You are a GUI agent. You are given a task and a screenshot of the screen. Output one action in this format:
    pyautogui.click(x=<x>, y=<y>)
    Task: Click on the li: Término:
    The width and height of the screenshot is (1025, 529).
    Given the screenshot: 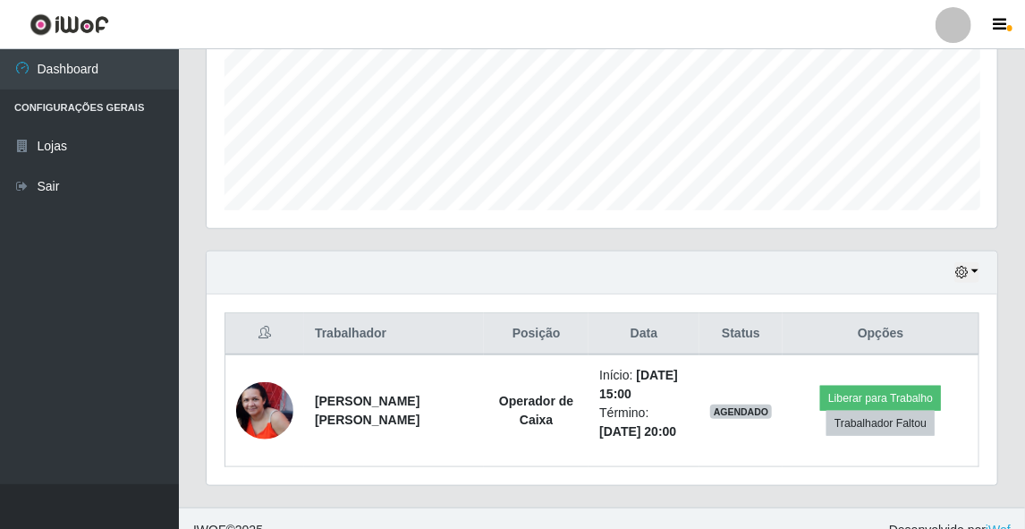 What is the action you would take?
    pyautogui.click(x=643, y=422)
    